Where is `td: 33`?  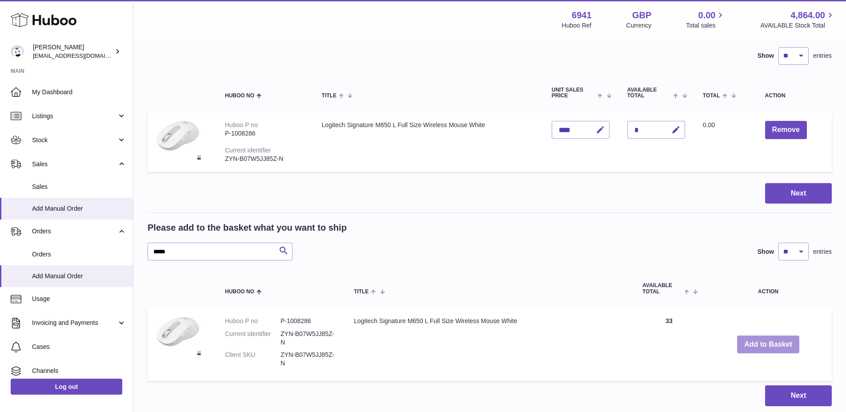
td: 33 is located at coordinates (669, 344).